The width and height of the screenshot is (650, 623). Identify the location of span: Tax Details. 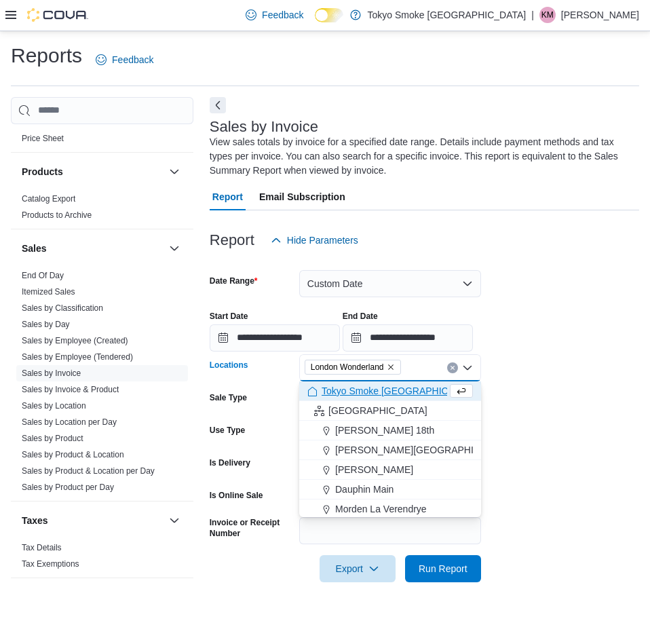
(41, 547).